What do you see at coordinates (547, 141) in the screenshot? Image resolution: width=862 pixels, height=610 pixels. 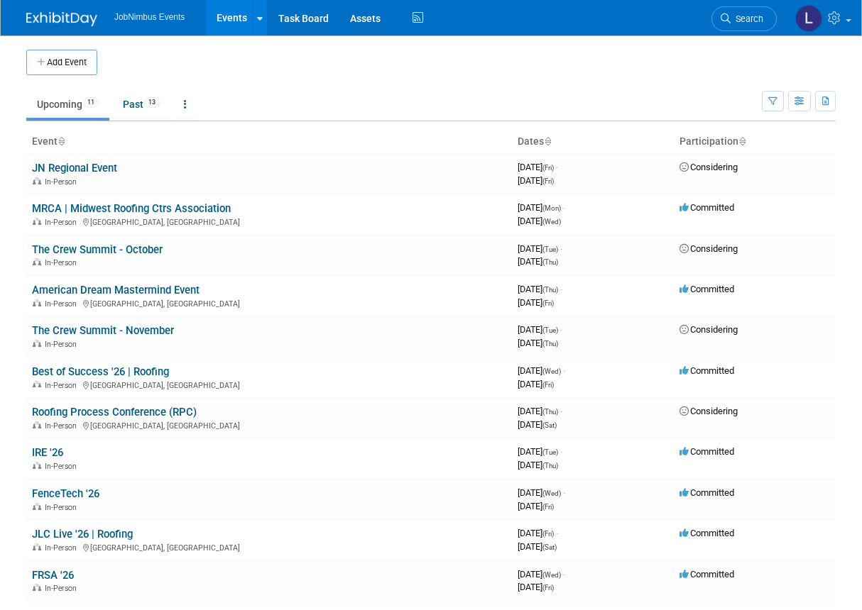 I see `a: Sort by Start Date` at bounding box center [547, 141].